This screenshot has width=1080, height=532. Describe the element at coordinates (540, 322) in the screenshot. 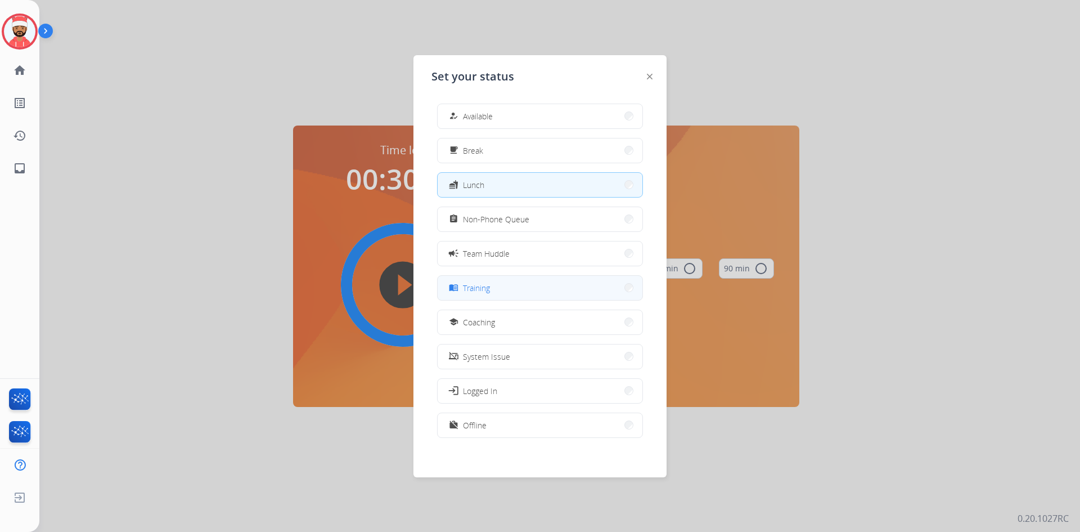

I see `button: Coaching` at that location.